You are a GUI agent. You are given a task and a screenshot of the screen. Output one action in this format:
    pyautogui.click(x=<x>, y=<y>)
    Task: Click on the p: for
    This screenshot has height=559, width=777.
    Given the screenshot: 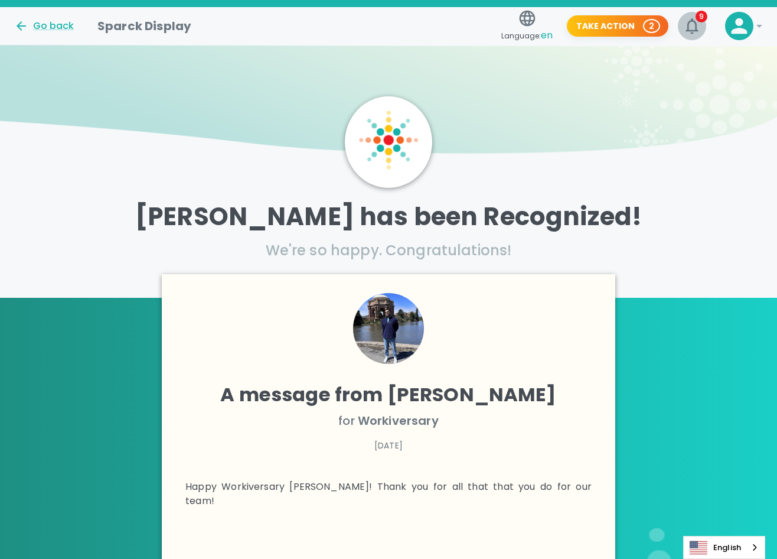 What is the action you would take?
    pyautogui.click(x=389, y=420)
    